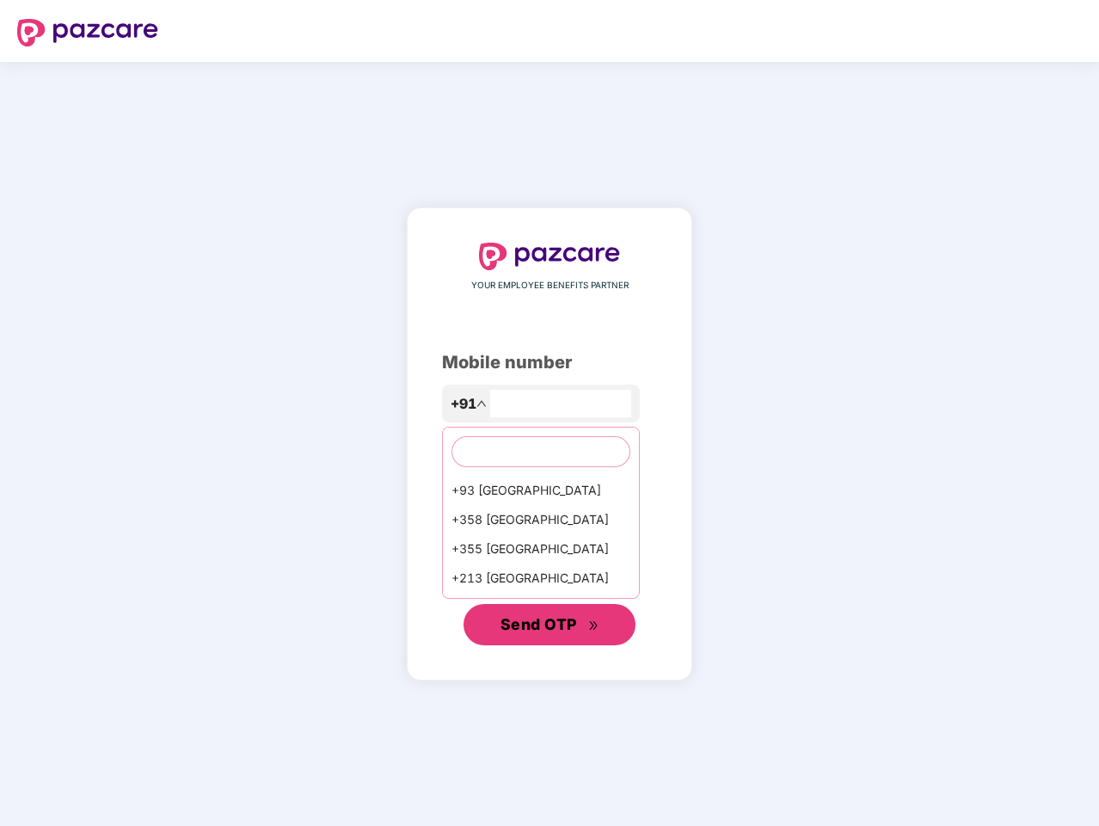 The width and height of the screenshot is (1099, 826). Describe the element at coordinates (594, 625) in the screenshot. I see `span: double-right` at that location.